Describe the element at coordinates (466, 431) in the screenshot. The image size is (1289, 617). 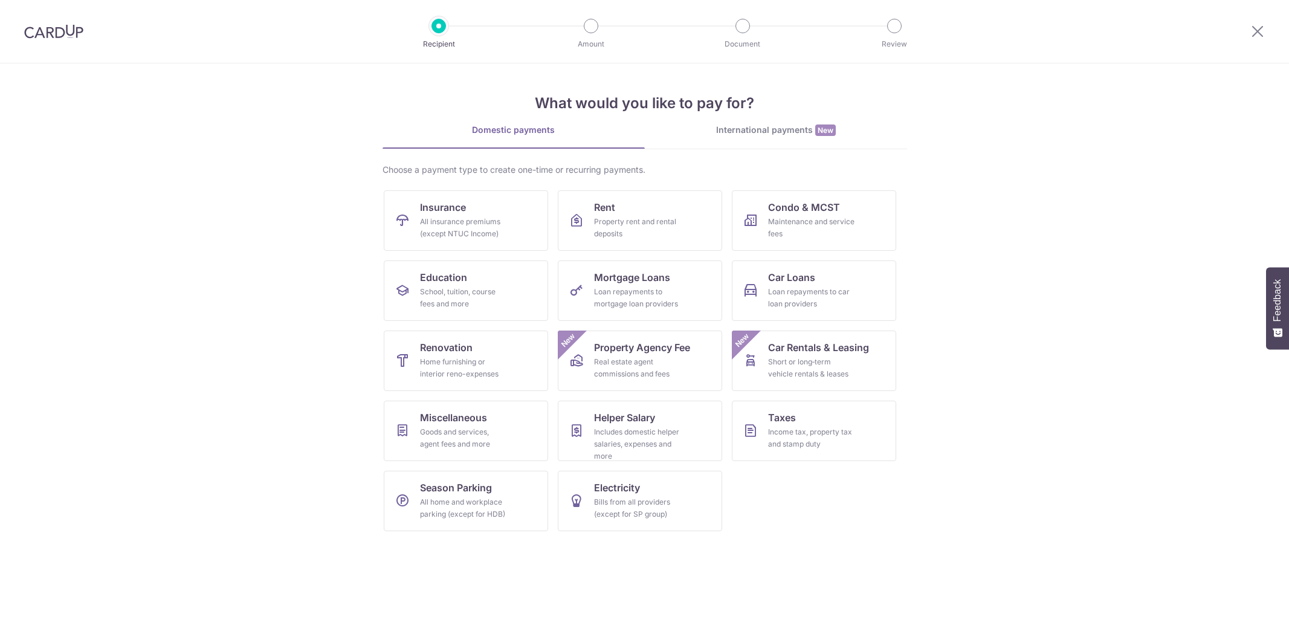
I see `a: MiscellaneousGoods and services, agent fees and more` at that location.